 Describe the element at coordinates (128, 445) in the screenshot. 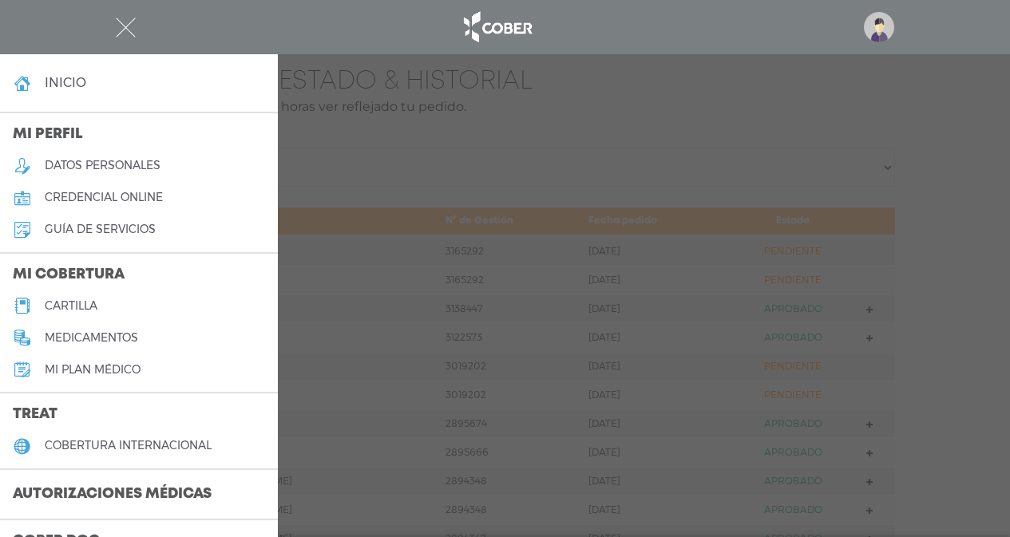

I see `h5: cobertura internacional` at that location.